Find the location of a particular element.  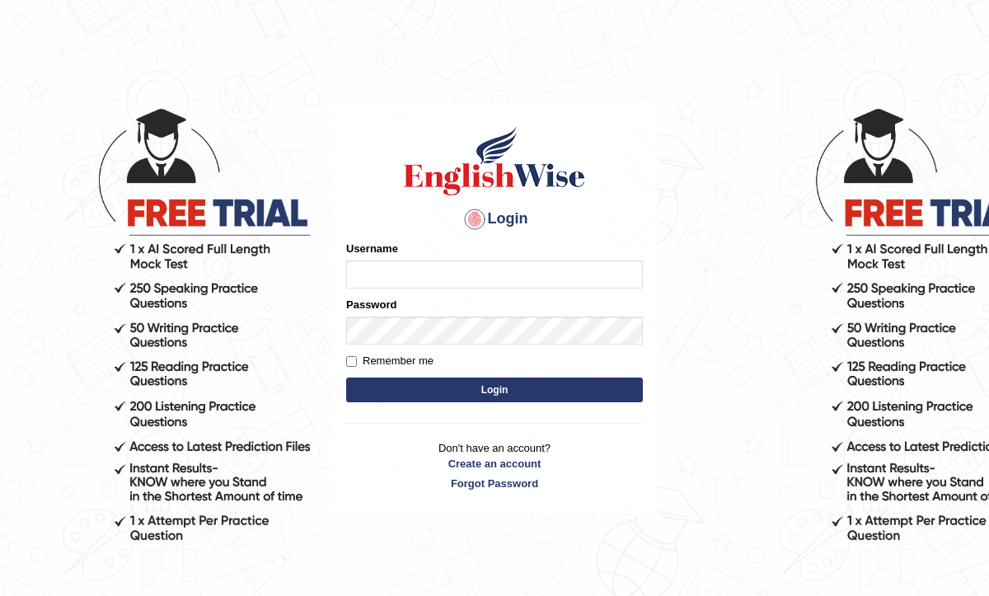

a: Forgot Password is located at coordinates (494, 483).